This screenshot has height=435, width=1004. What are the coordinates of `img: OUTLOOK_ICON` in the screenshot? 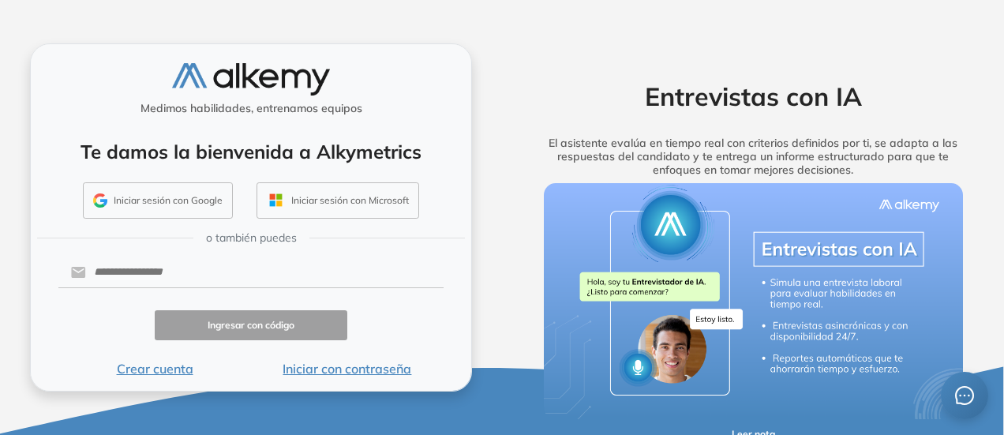 It's located at (276, 200).